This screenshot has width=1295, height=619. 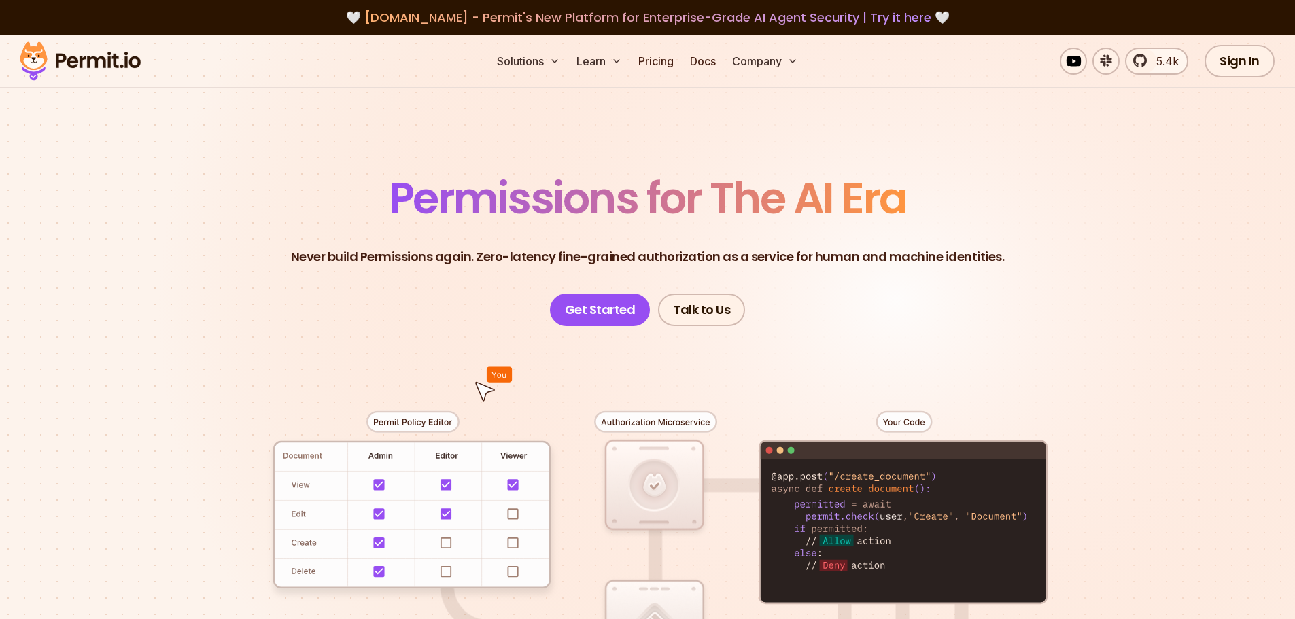 What do you see at coordinates (80, 61) in the screenshot?
I see `img: Permit logo` at bounding box center [80, 61].